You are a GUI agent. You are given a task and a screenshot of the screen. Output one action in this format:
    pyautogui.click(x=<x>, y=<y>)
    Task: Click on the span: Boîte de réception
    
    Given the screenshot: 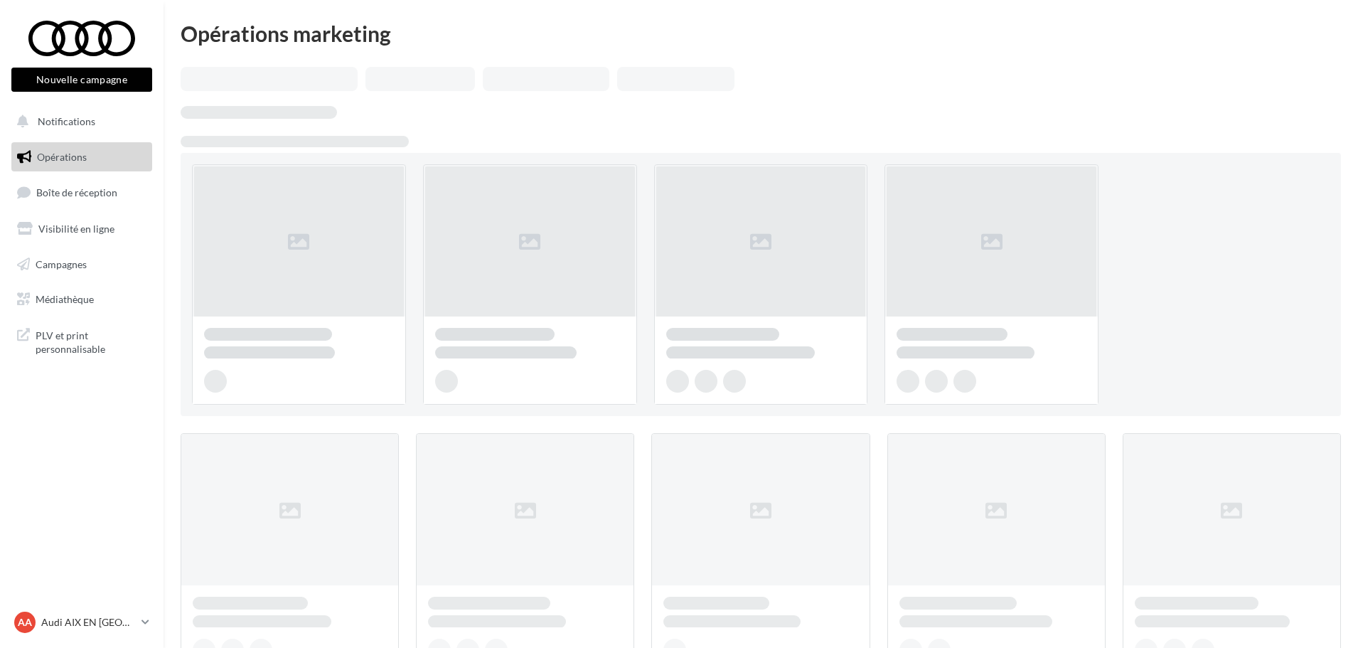 What is the action you would take?
    pyautogui.click(x=77, y=192)
    